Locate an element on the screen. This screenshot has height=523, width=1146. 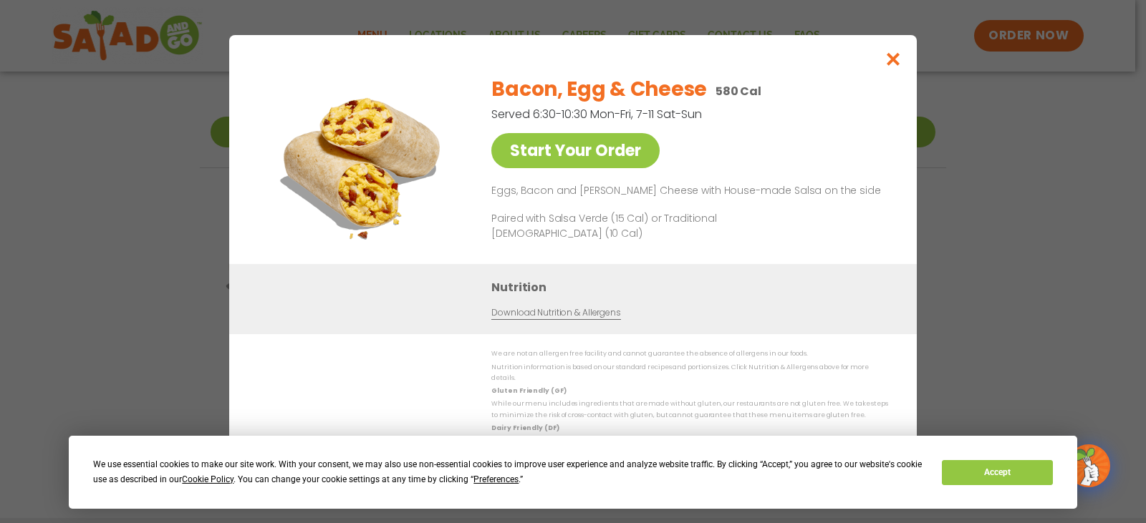
p: While our menu includes ingredients that are made without gluten, our restaurants are not gluten ... is located at coordinates (689, 410).